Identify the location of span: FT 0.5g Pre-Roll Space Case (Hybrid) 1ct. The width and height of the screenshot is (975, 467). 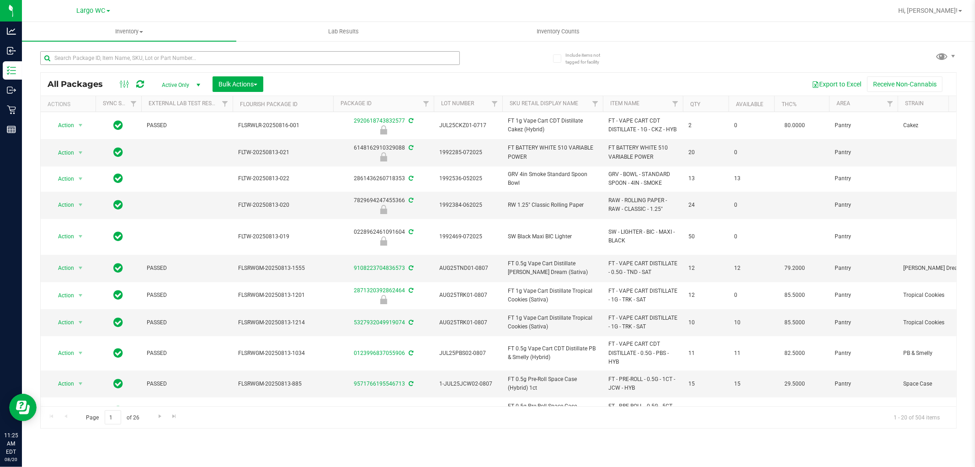
(553, 383).